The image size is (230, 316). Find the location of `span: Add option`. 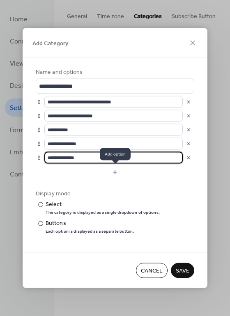

span: Add option is located at coordinates (115, 154).